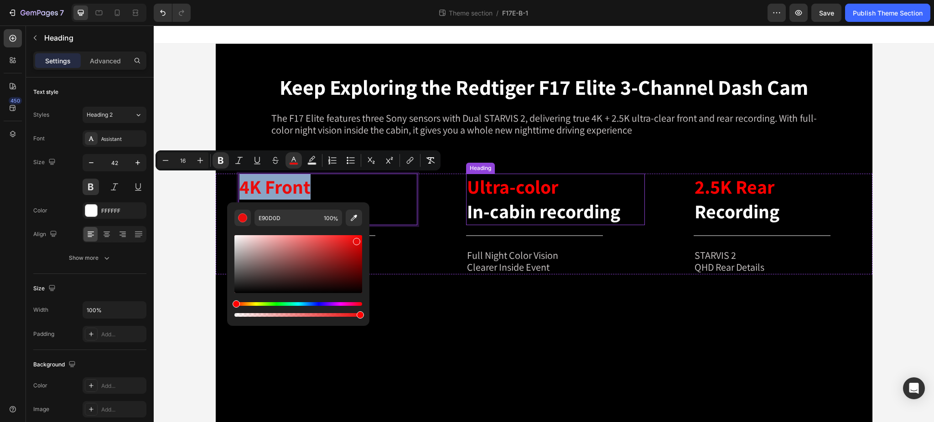 This screenshot has height=422, width=934. What do you see at coordinates (826, 13) in the screenshot?
I see `span: Save` at bounding box center [826, 13].